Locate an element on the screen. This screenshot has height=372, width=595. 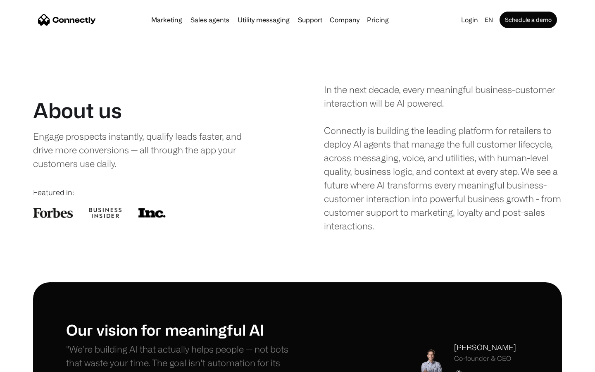
div: en is located at coordinates (489, 20).